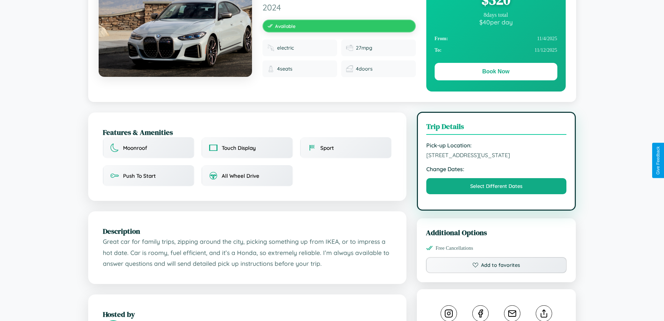  What do you see at coordinates (497, 265) in the screenshot?
I see `button: Add to favorites` at bounding box center [497, 265].